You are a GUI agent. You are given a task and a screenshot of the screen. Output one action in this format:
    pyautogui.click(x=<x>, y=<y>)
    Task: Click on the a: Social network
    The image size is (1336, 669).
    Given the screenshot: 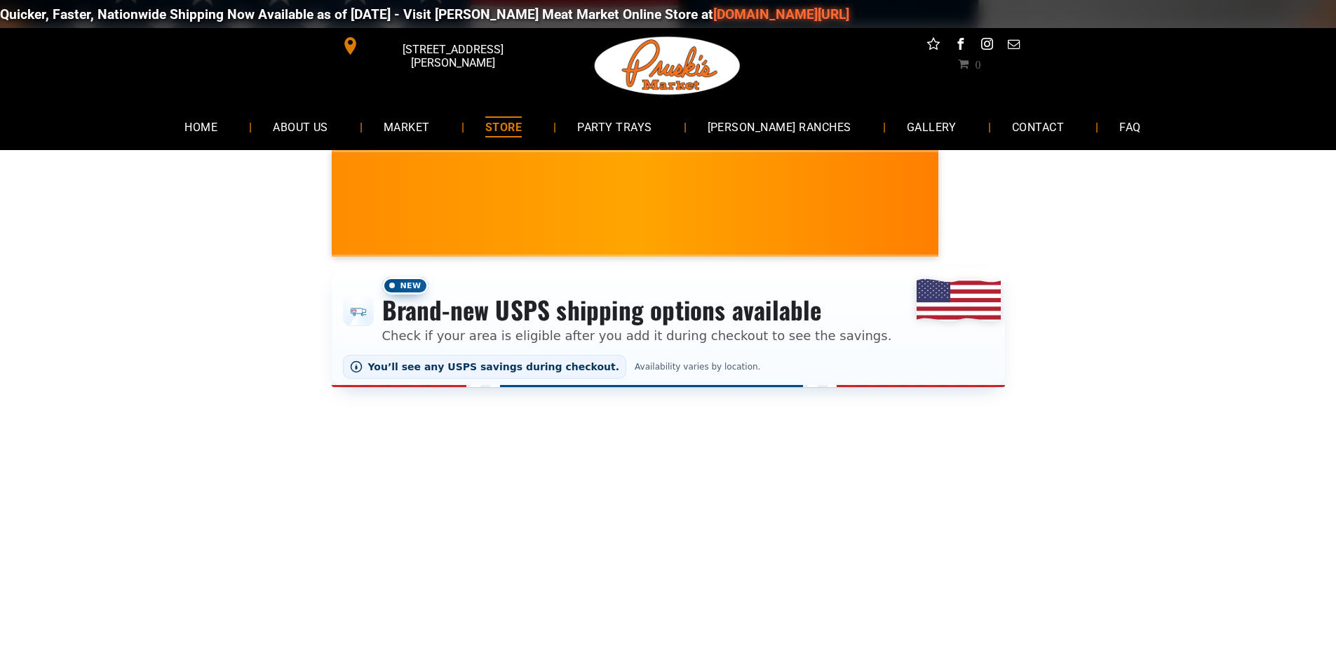 What is the action you would take?
    pyautogui.click(x=933, y=46)
    